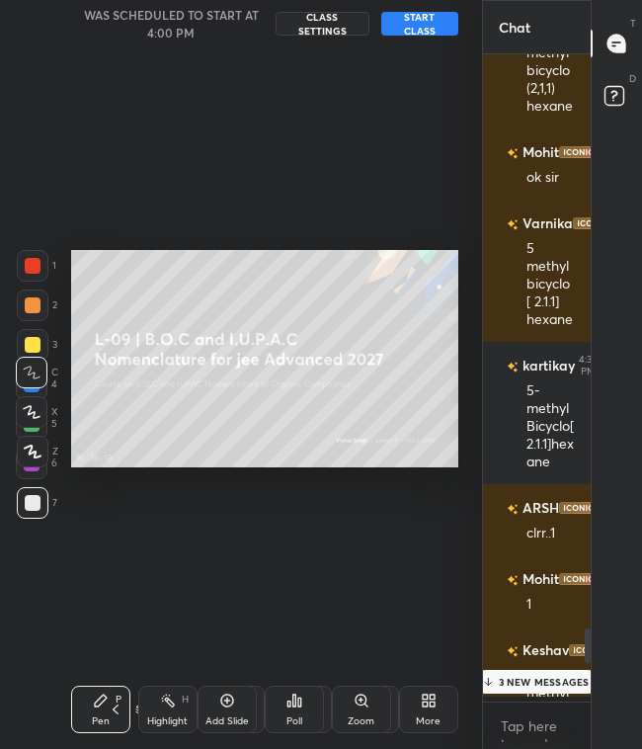  Describe the element at coordinates (551, 427) in the screenshot. I see `div: 5-methylBicyclo[2.1.1]hexane` at that location.